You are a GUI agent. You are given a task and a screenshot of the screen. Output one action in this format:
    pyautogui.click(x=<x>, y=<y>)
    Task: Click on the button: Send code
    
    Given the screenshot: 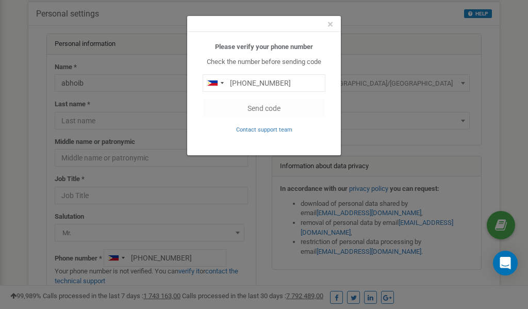 What is the action you would take?
    pyautogui.click(x=264, y=108)
    